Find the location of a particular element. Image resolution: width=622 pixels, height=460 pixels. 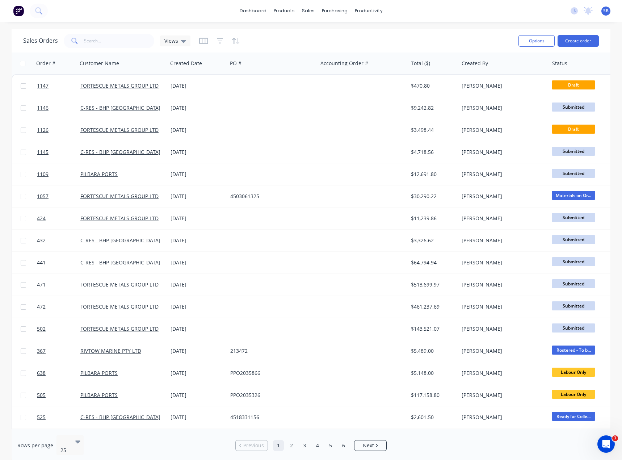

div: productivity is located at coordinates (369, 11).